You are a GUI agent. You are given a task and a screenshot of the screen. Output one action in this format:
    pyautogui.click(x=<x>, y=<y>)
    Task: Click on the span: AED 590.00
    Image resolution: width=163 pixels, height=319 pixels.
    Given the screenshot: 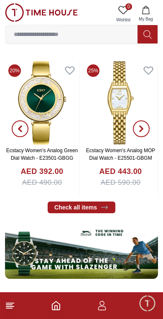 What is the action you would take?
    pyautogui.click(x=121, y=182)
    